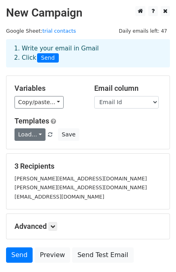  Describe the element at coordinates (59, 31) in the screenshot. I see `a: trial contacts` at that location.